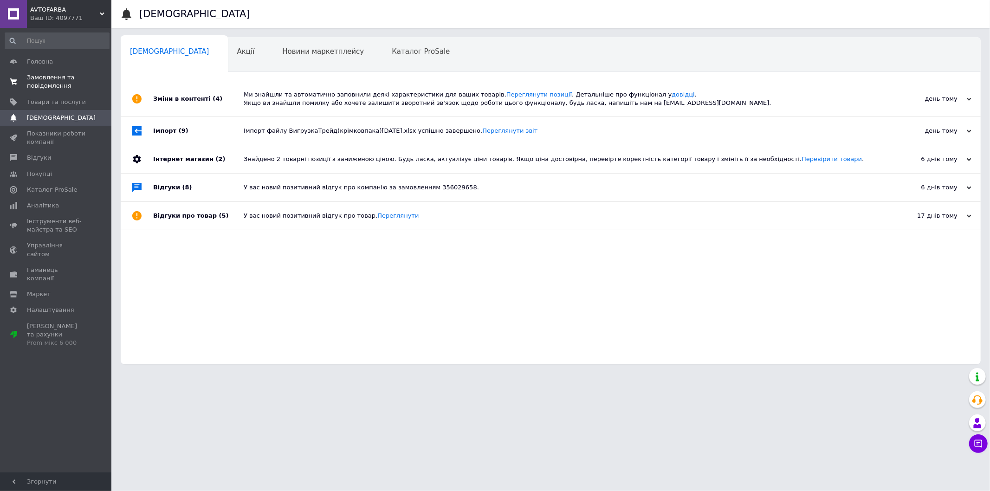 The height and width of the screenshot is (491, 990). What do you see at coordinates (39, 294) in the screenshot?
I see `span: Маркет` at bounding box center [39, 294].